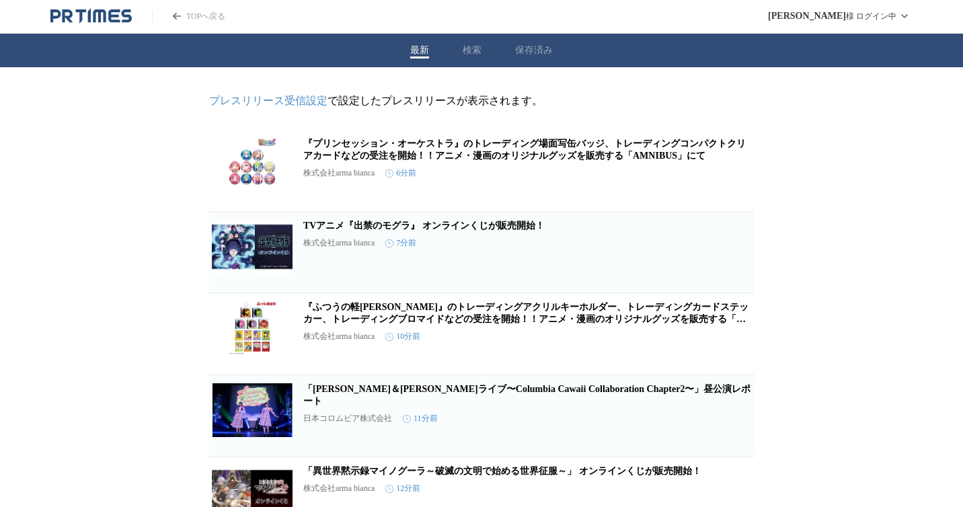 Image resolution: width=963 pixels, height=507 pixels. What do you see at coordinates (268, 100) in the screenshot?
I see `a: プレスリリース受信設定` at bounding box center [268, 100].